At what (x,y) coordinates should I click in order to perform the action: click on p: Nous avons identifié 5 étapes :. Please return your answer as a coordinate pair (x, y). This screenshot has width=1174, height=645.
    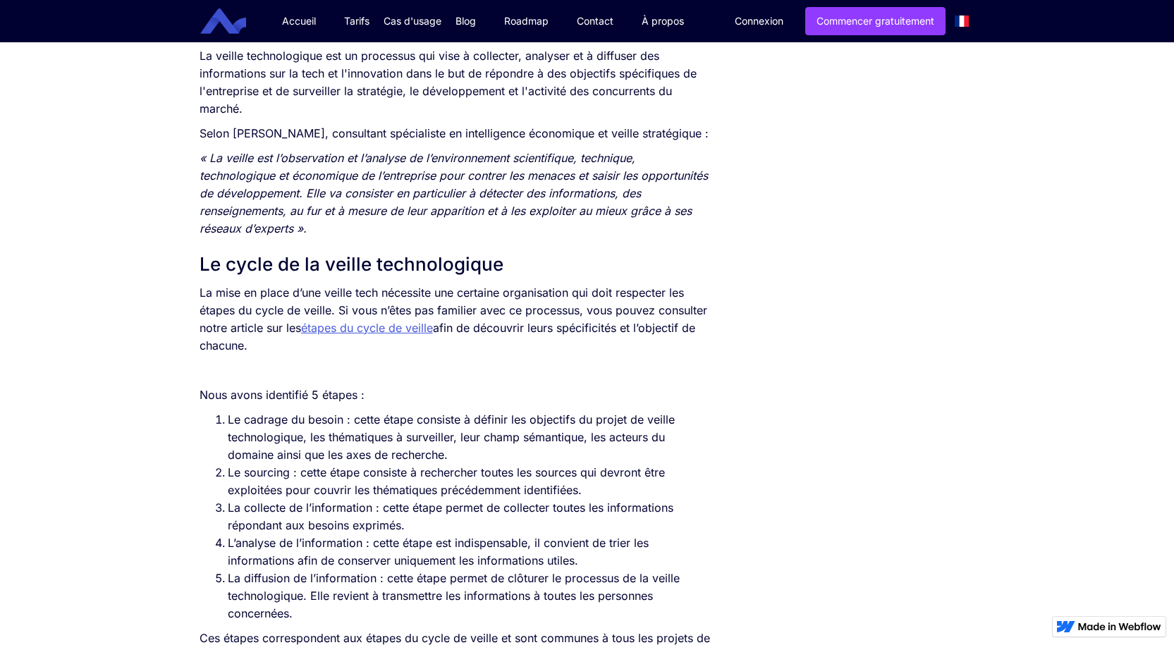
    Looking at the image, I should click on (456, 395).